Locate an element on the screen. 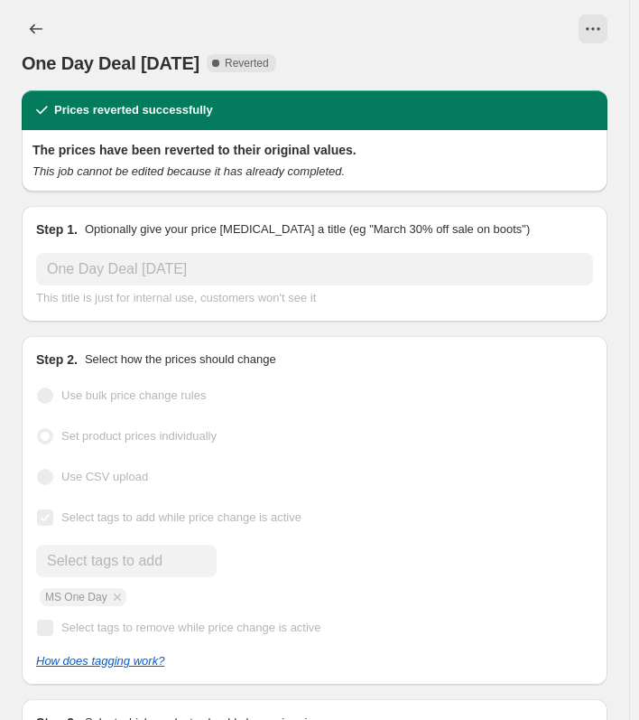  input: 30% off holiday sale is located at coordinates (314, 269).